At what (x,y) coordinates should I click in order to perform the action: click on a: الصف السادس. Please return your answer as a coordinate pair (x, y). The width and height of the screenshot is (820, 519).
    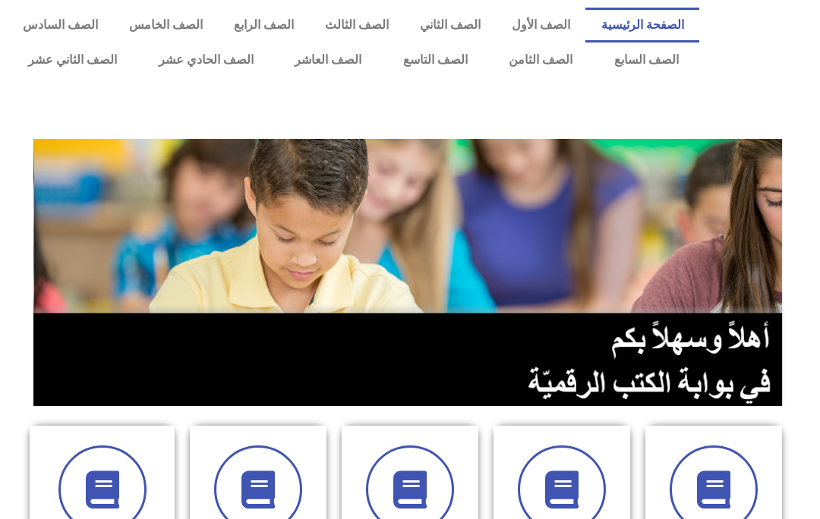
    Looking at the image, I should click on (61, 25).